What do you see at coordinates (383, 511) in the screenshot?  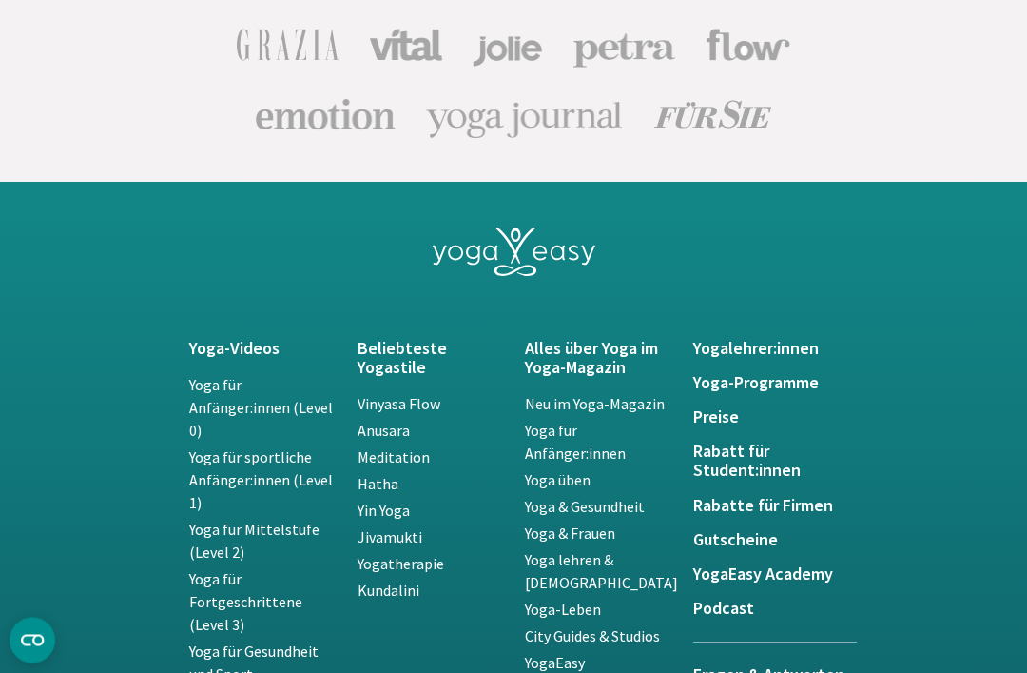 I see `a: Yin Yoga` at bounding box center [383, 511].